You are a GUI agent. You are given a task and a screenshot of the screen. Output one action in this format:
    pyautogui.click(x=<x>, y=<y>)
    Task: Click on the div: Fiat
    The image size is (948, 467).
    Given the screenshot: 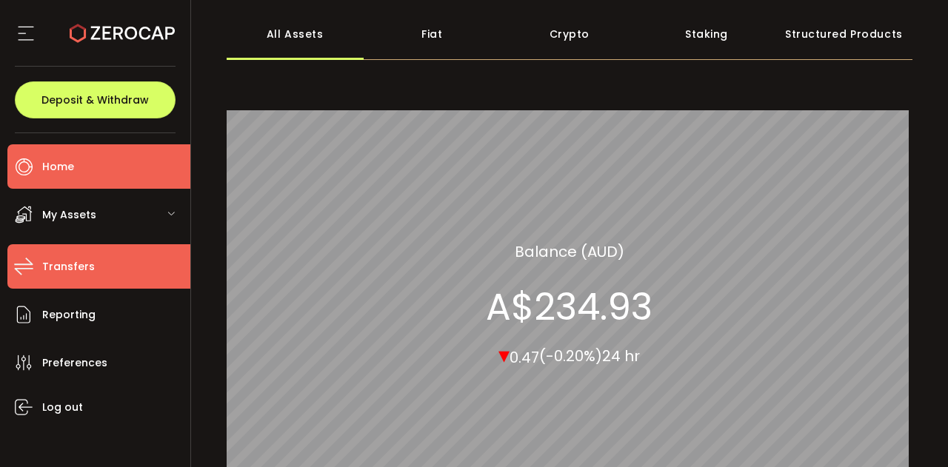 What is the action you would take?
    pyautogui.click(x=432, y=34)
    